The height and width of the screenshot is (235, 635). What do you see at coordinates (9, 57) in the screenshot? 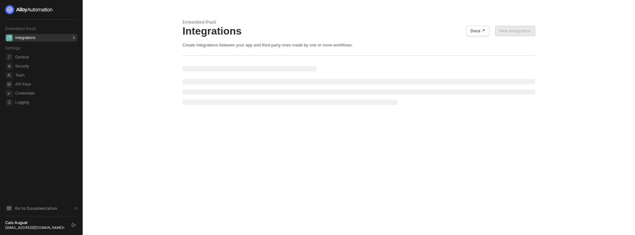
I see `span: general` at bounding box center [9, 57].